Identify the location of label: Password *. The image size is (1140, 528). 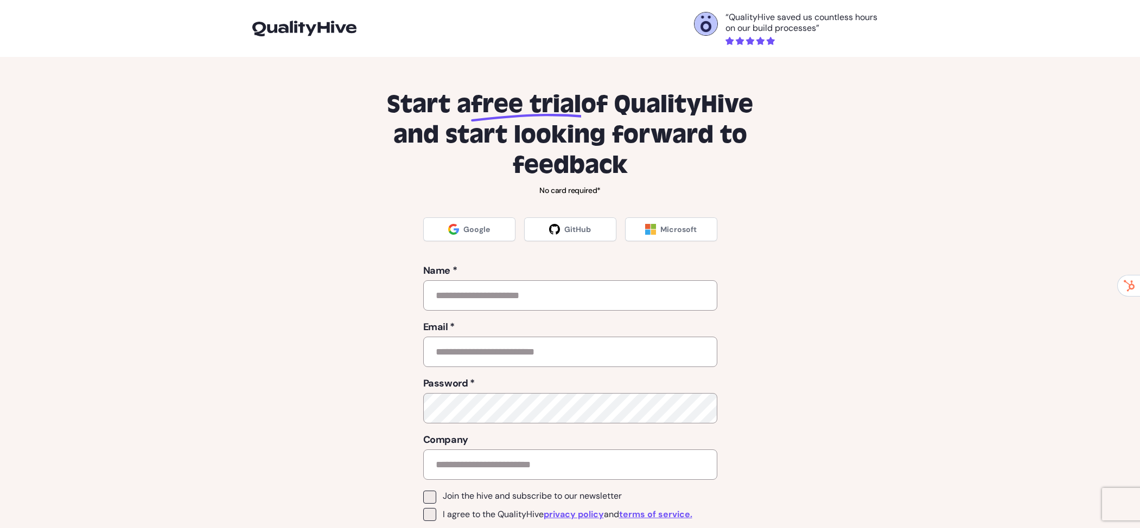
(570, 384).